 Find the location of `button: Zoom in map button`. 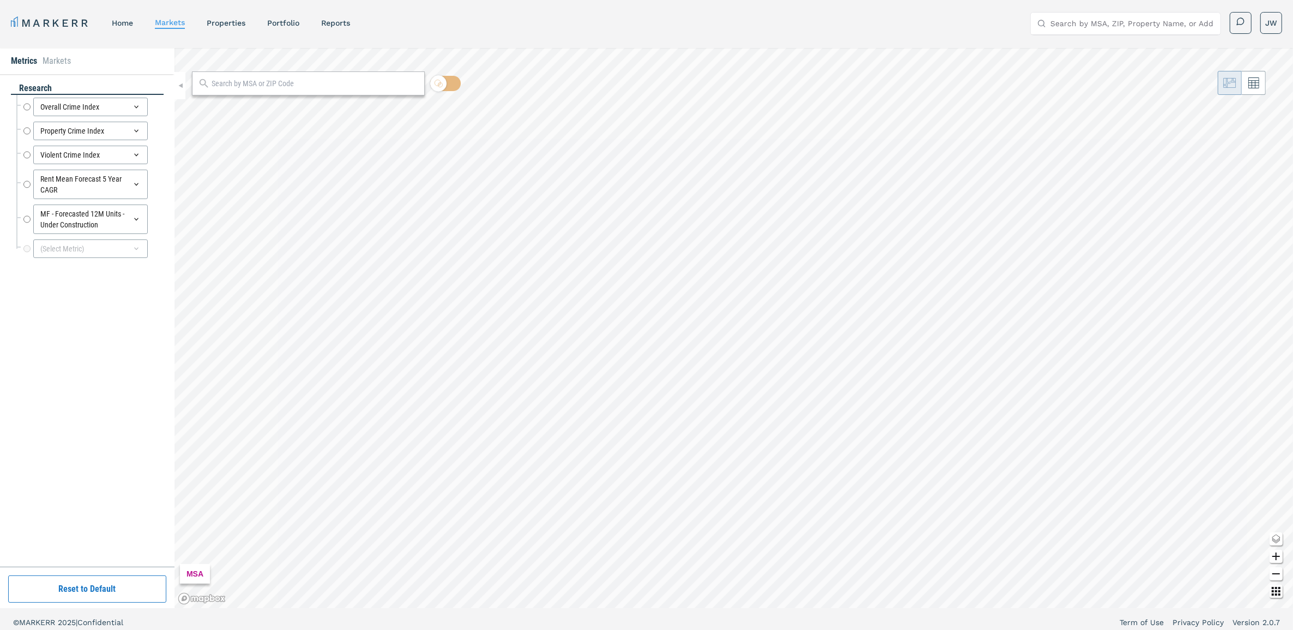

button: Zoom in map button is located at coordinates (1276, 556).